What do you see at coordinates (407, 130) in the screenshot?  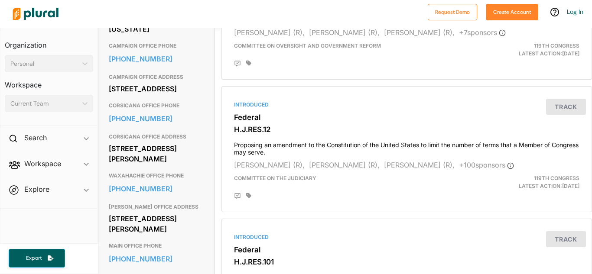 I see `h3: H.J.RES.12` at bounding box center [407, 130].